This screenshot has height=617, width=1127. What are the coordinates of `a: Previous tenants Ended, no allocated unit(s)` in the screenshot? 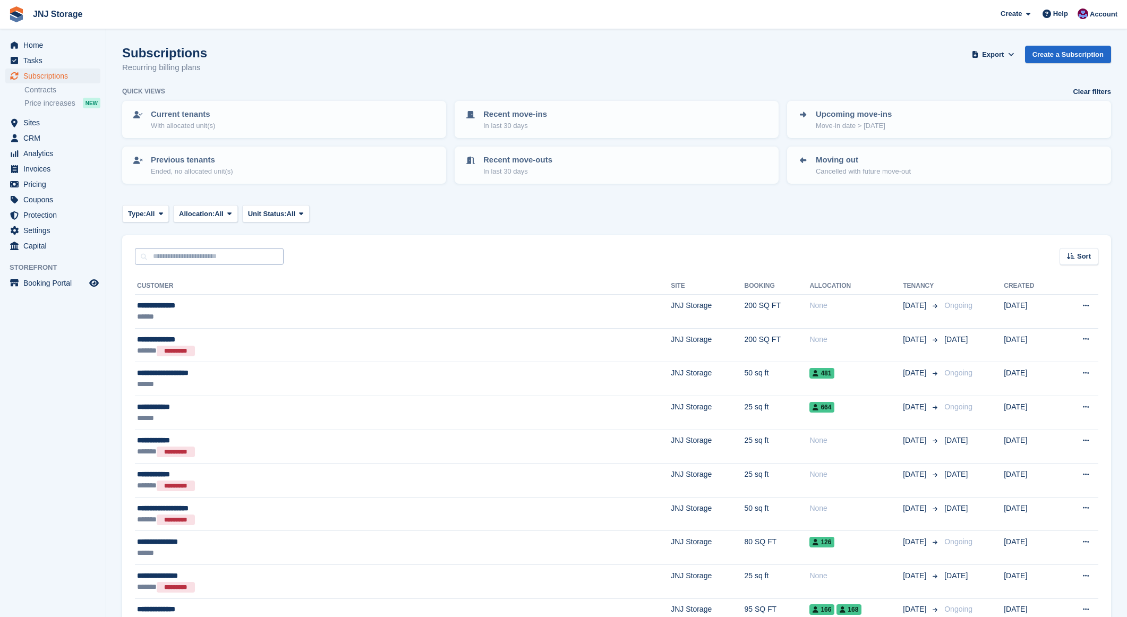 It's located at (284, 165).